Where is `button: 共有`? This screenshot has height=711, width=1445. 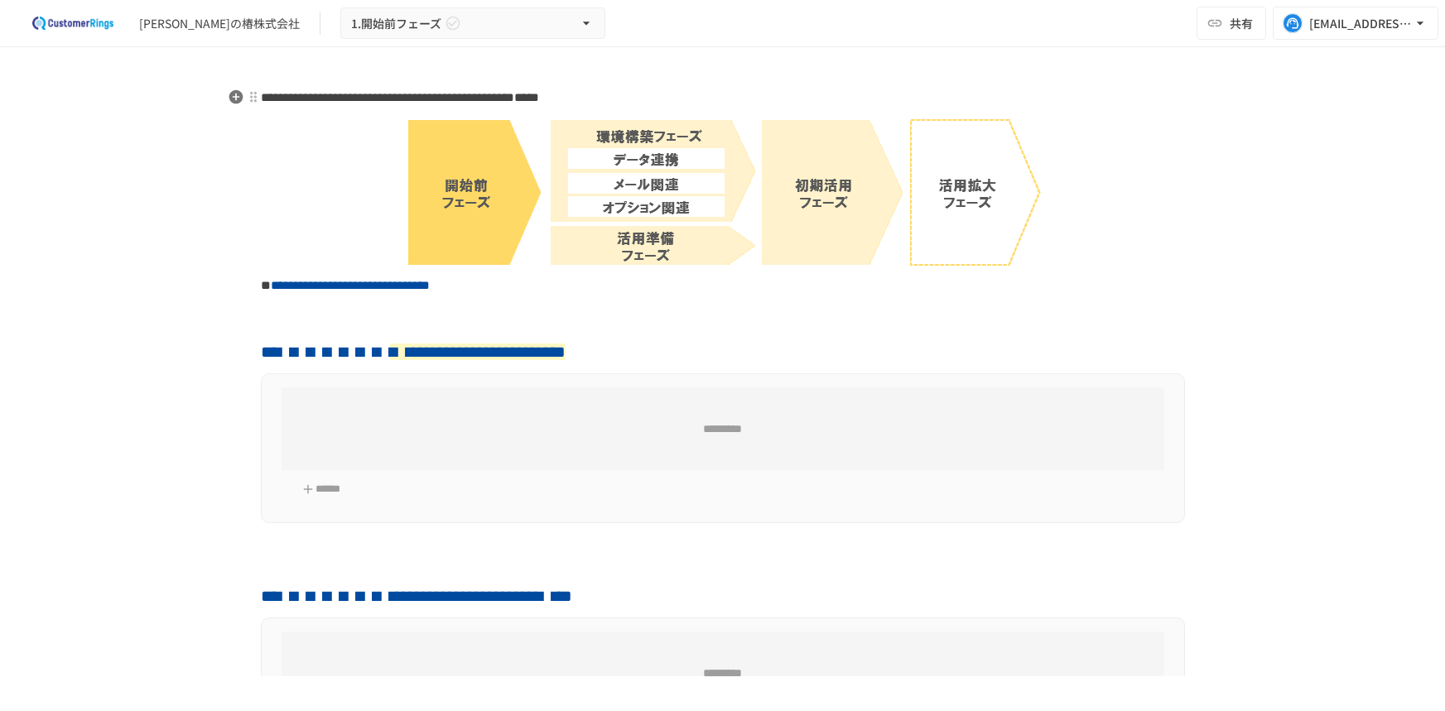
button: 共有 is located at coordinates (1232, 23).